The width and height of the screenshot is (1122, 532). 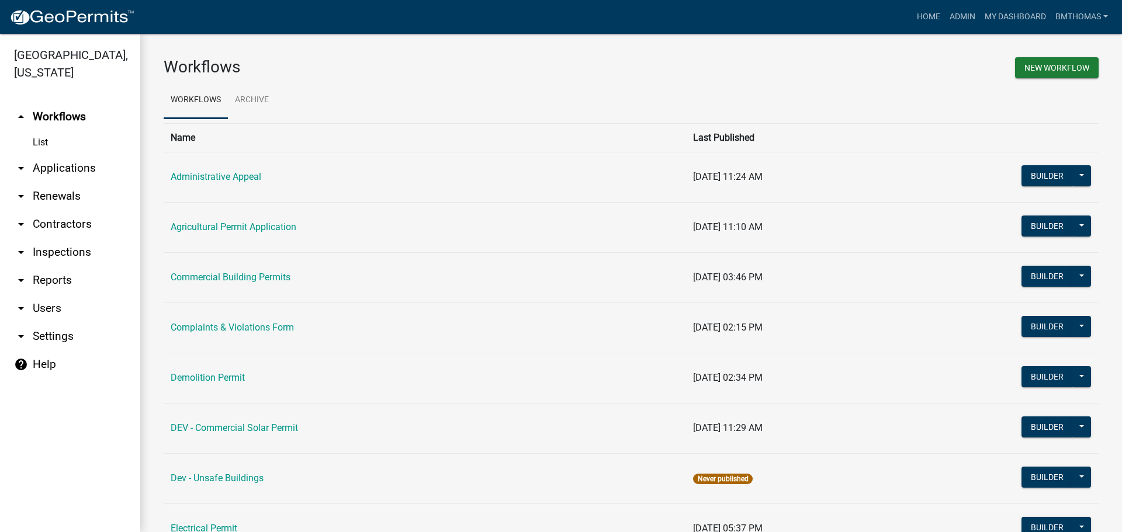 What do you see at coordinates (234, 428) in the screenshot?
I see `a: DEV - Commercial Solar Permit` at bounding box center [234, 428].